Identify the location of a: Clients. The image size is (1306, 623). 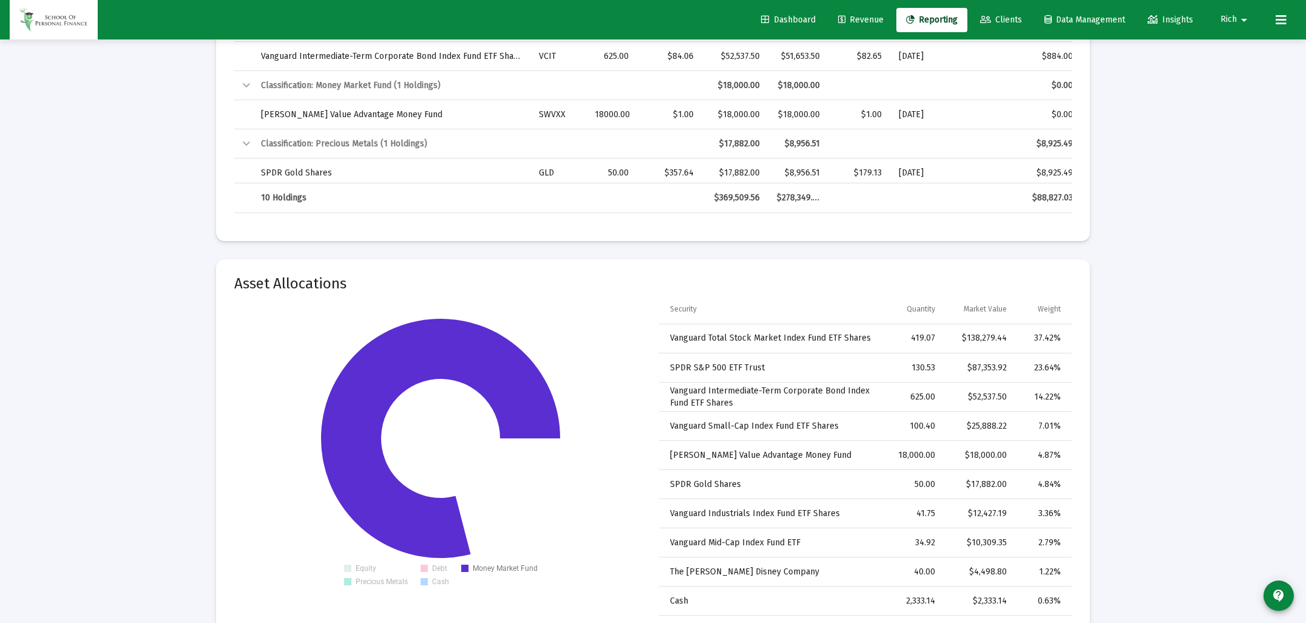
(1001, 20).